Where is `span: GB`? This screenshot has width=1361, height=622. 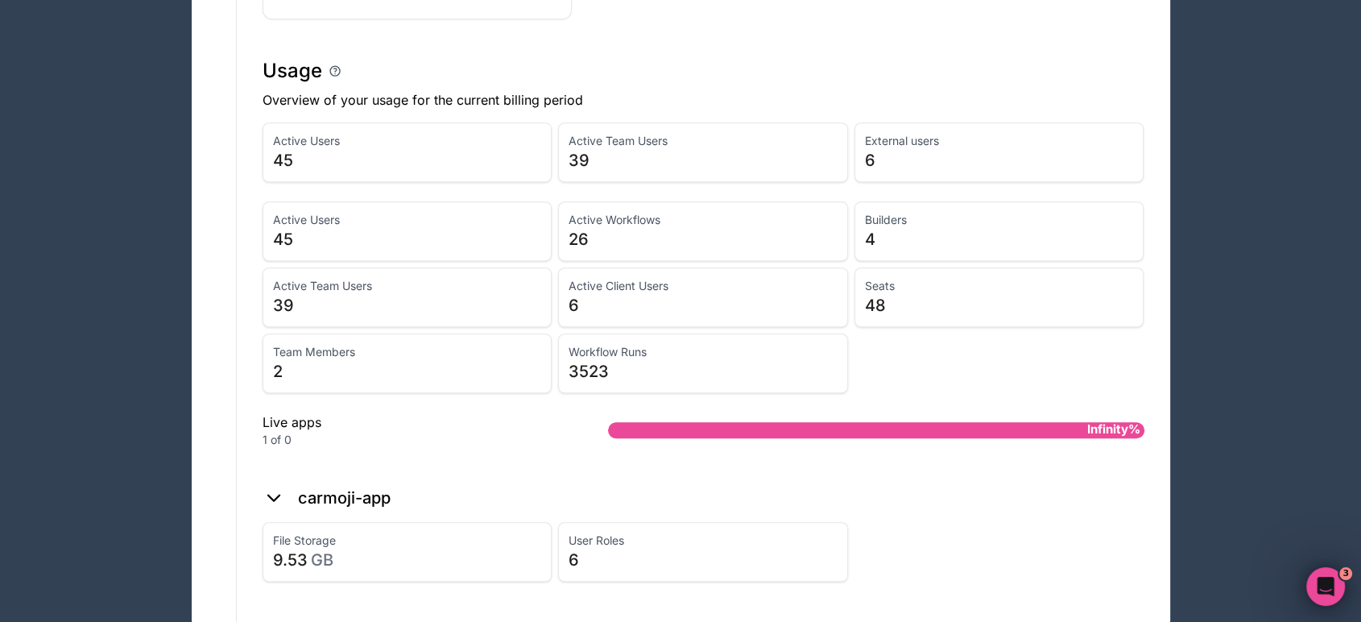 span: GB is located at coordinates (322, 560).